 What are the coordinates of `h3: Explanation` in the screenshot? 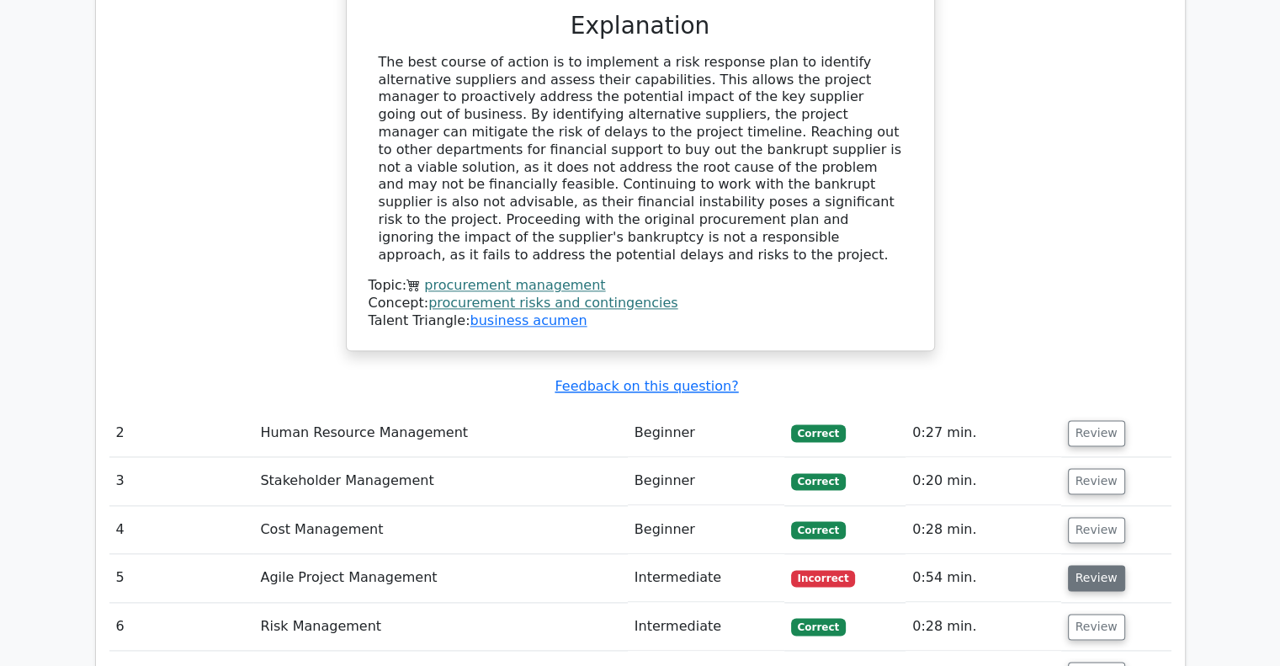 It's located at (641, 26).